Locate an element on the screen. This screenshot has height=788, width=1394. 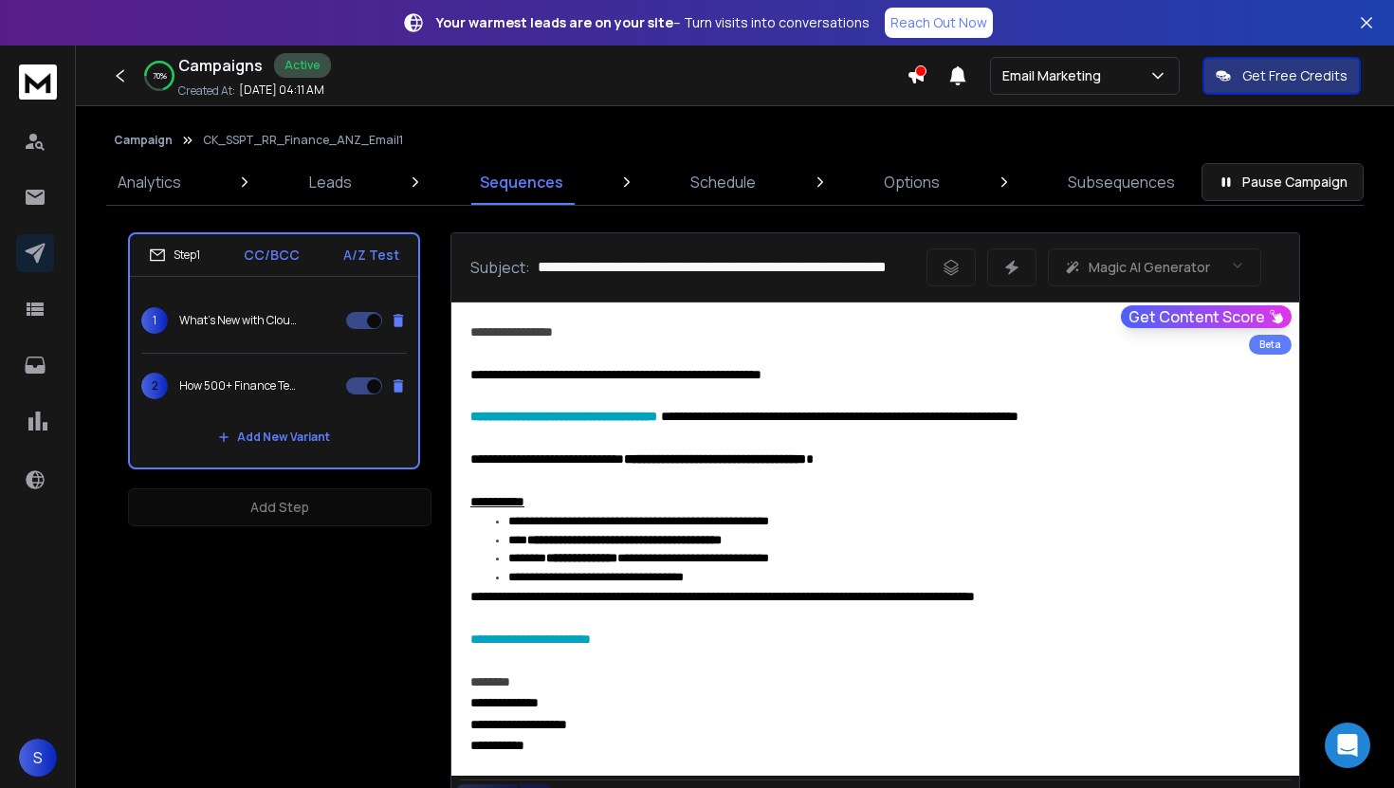
button: Get Free Credits is located at coordinates (1282, 76).